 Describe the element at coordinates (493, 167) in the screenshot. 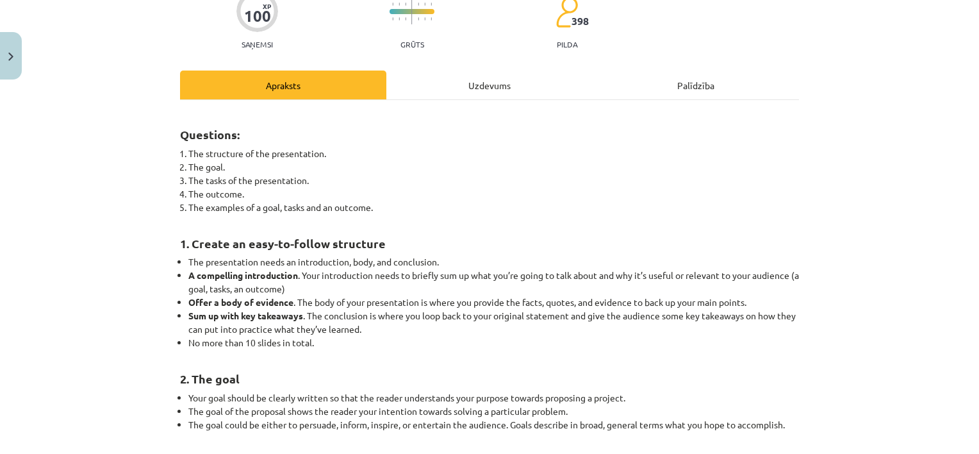

I see `li: The goal.` at that location.